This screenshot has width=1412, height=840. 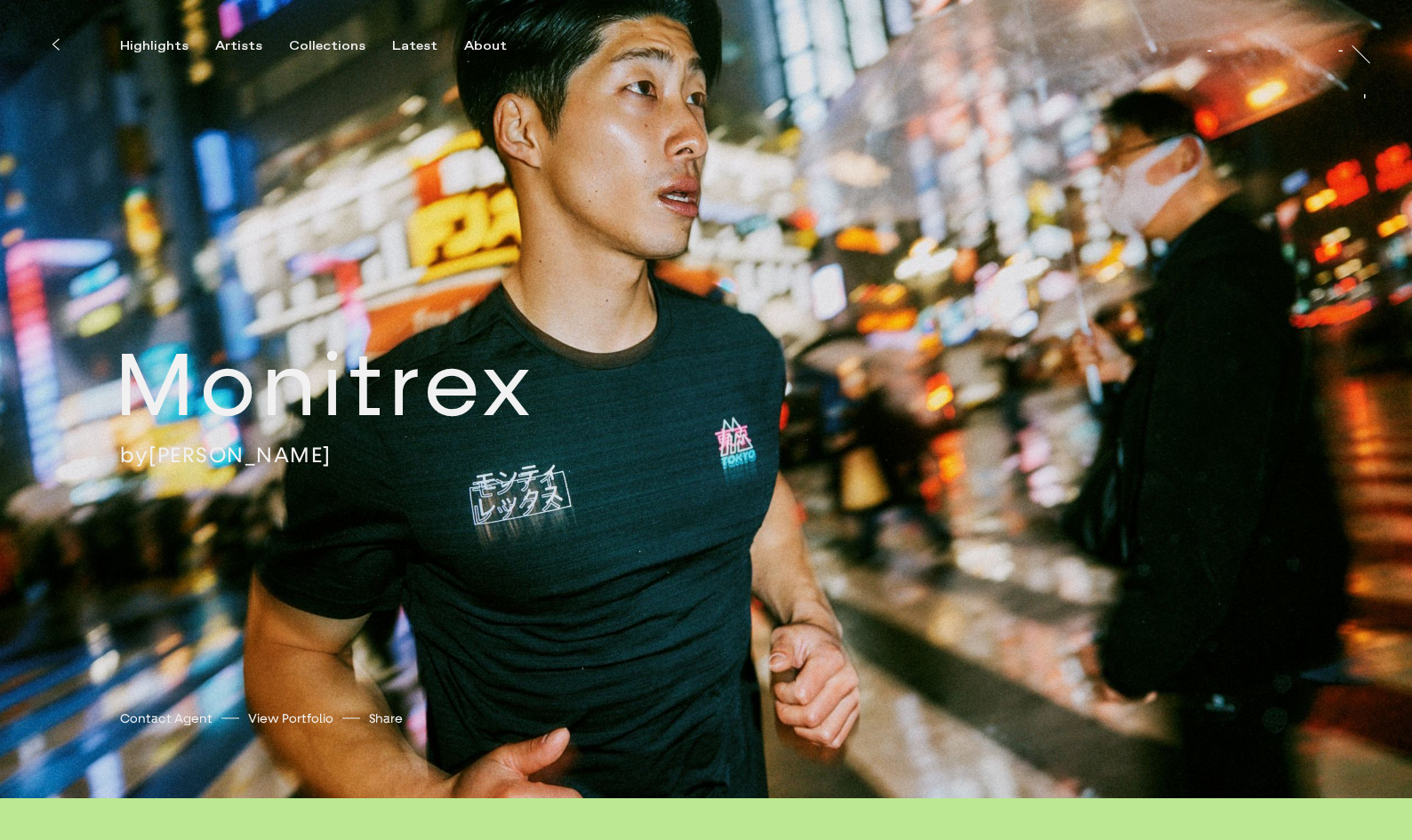 I want to click on button: Artists, so click(x=252, y=46).